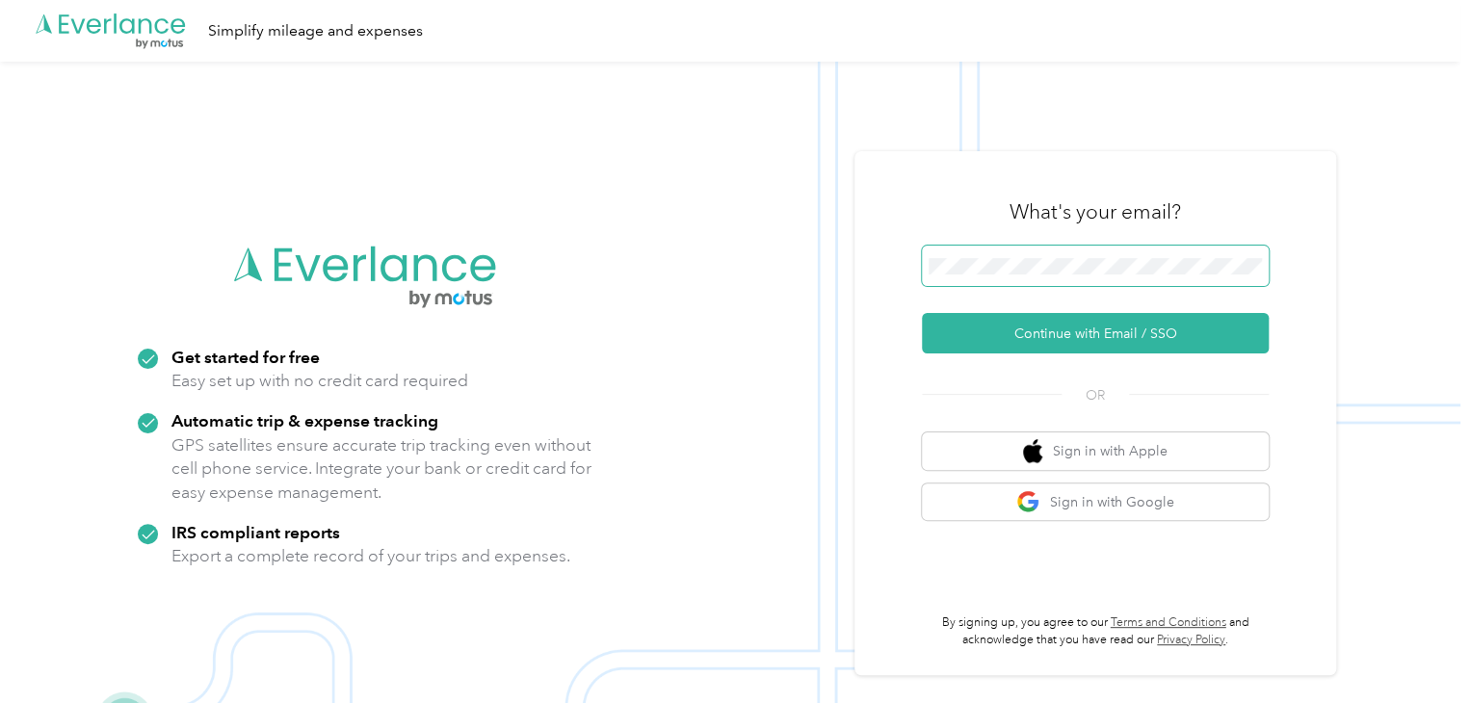 The image size is (1470, 703). Describe the element at coordinates (1096, 333) in the screenshot. I see `button: Continue with Email / SSO` at that location.